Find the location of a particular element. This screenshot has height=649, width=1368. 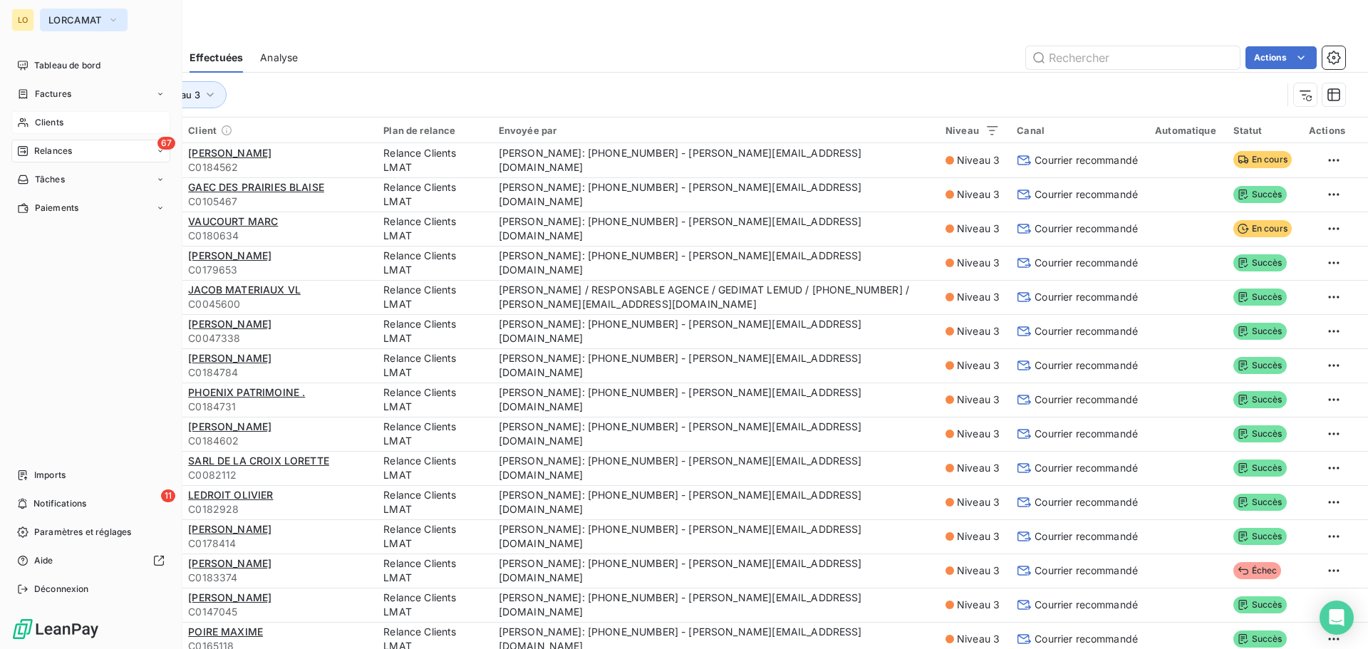

span: C0179653 is located at coordinates (277, 270).